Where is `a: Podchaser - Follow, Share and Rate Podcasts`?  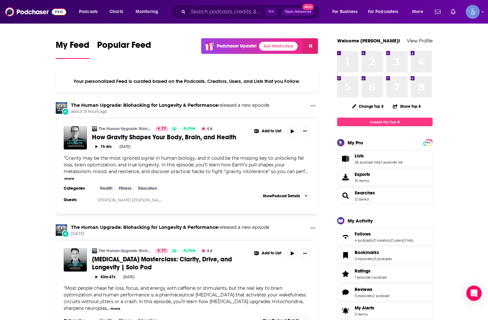
a: Podchaser - Follow, Share and Rate Podcasts is located at coordinates (36, 12).